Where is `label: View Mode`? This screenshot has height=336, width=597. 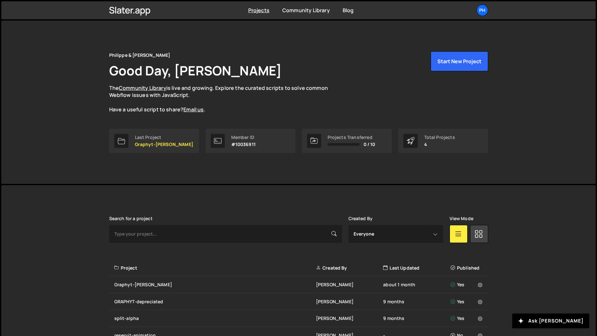
label: View Mode is located at coordinates (461, 219).